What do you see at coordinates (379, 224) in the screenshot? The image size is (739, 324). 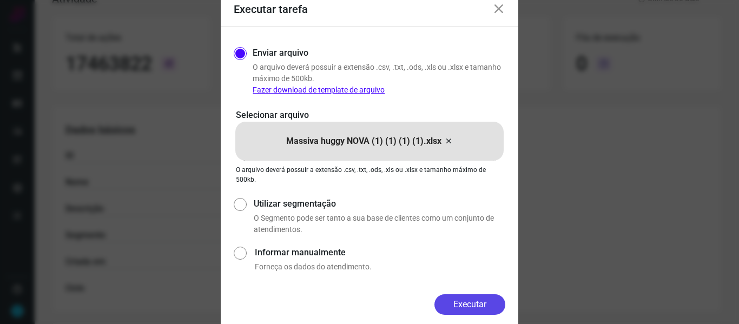 I see `p: O Segmento pode ser tanto a sua base de clientes como um conjunto de atendimentos.` at bounding box center [379, 224].